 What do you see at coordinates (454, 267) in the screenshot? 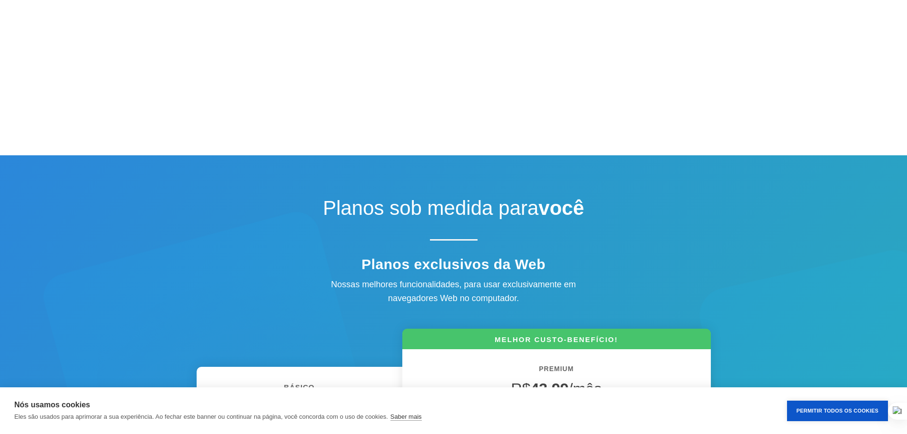
I see `h4: Planos exclusivos da Web` at bounding box center [454, 267].